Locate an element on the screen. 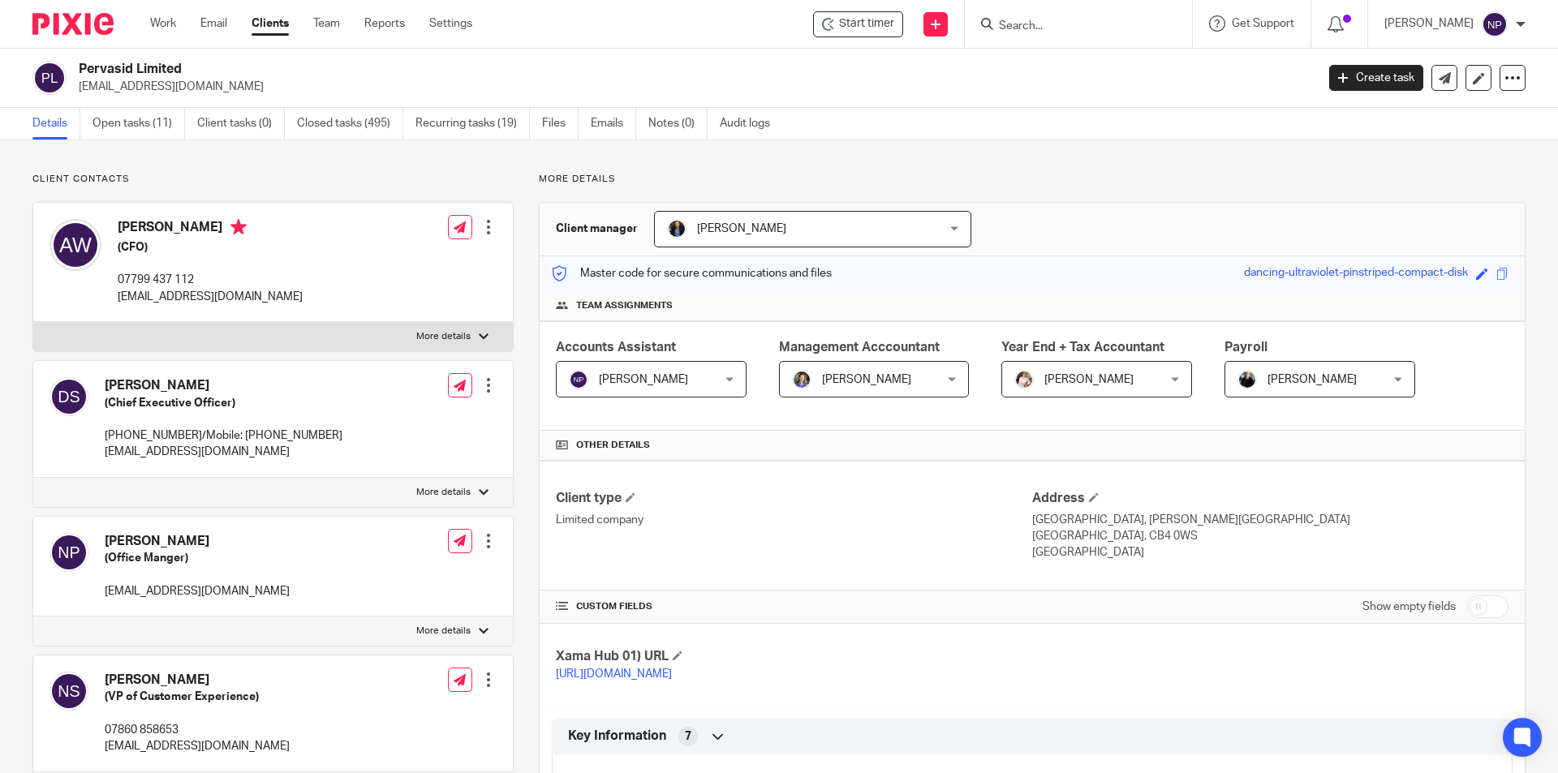 The height and width of the screenshot is (773, 1558). a: Notes (0) is located at coordinates (678, 123).